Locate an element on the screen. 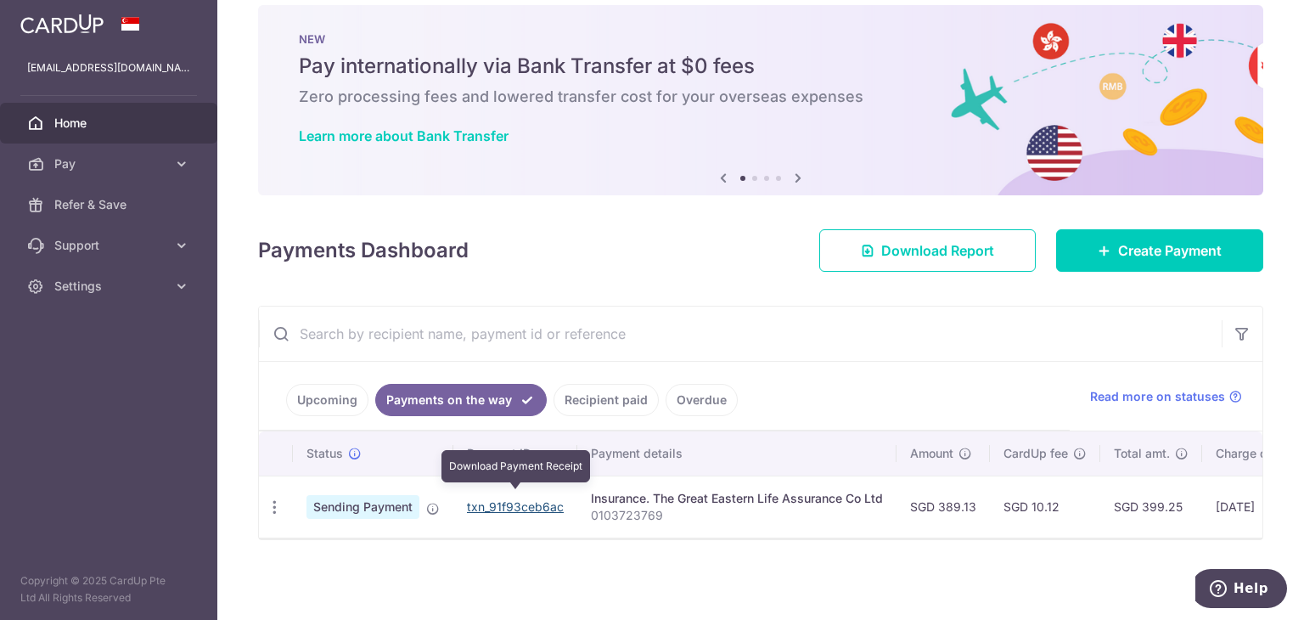  th: Payment details is located at coordinates (737, 453).